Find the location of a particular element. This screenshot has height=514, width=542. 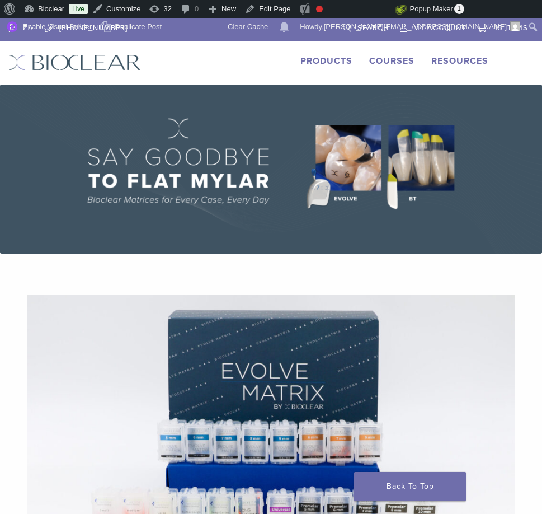

a: Back To Top is located at coordinates (410, 486).